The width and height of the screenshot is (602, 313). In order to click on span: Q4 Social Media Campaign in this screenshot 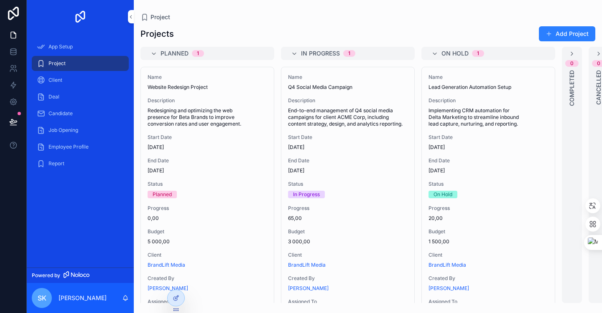, I will do `click(348, 87)`.